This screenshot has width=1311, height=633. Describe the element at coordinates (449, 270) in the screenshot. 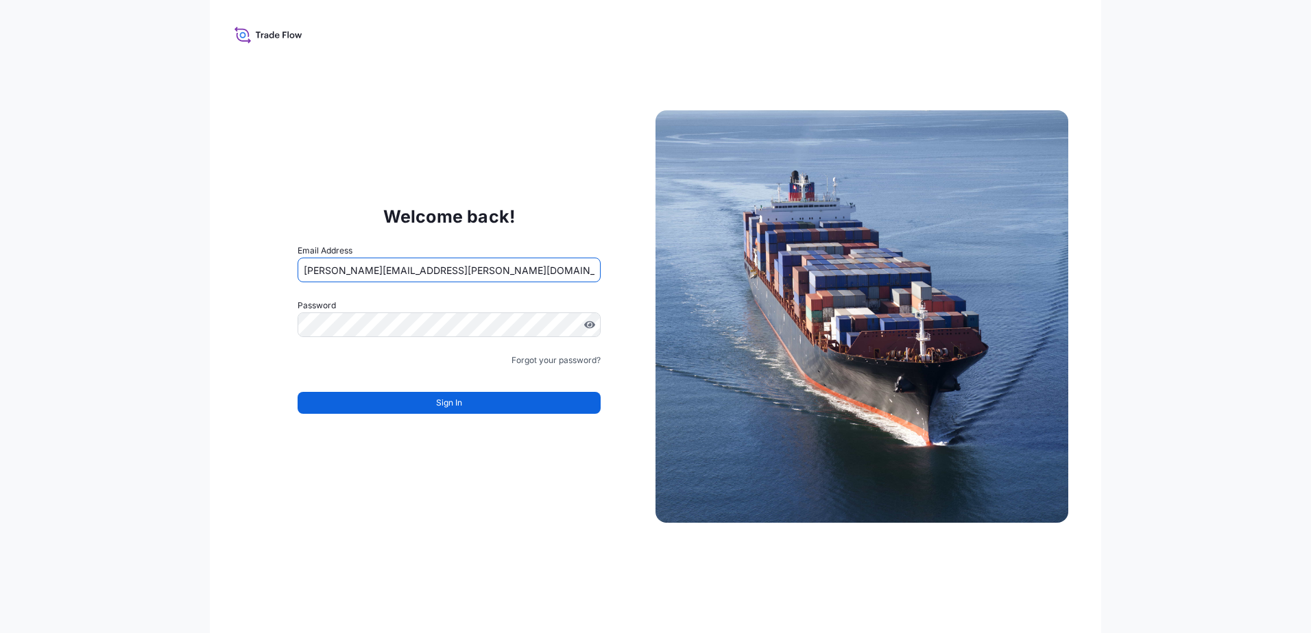

I see `input: example@gmail.com` at that location.